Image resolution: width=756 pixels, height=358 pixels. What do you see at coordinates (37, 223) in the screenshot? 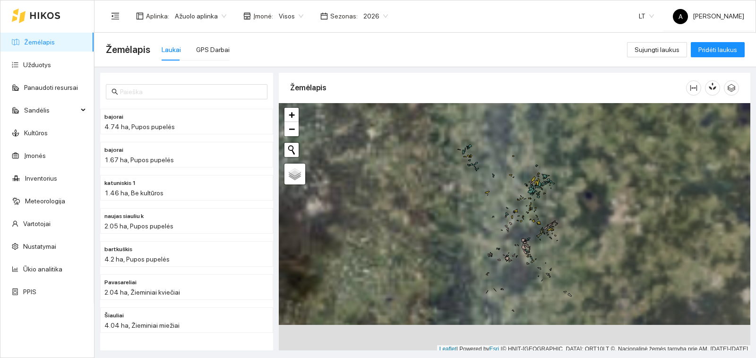
I see `a: Vartotojai` at bounding box center [37, 223].